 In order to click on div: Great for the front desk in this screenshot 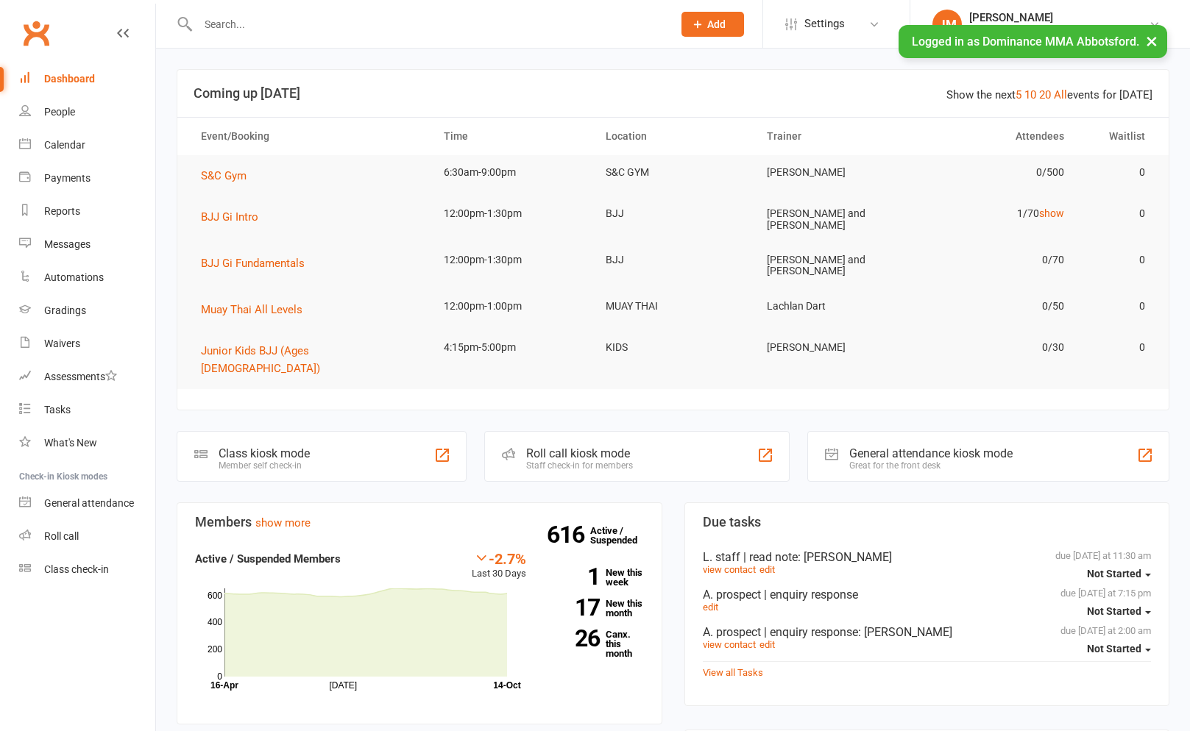, I will do `click(931, 466)`.